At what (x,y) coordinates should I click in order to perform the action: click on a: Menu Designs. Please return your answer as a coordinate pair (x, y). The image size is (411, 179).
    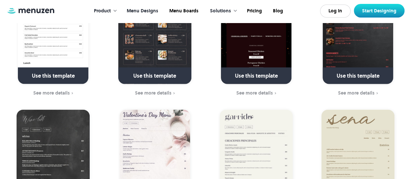
    Looking at the image, I should click on (142, 11).